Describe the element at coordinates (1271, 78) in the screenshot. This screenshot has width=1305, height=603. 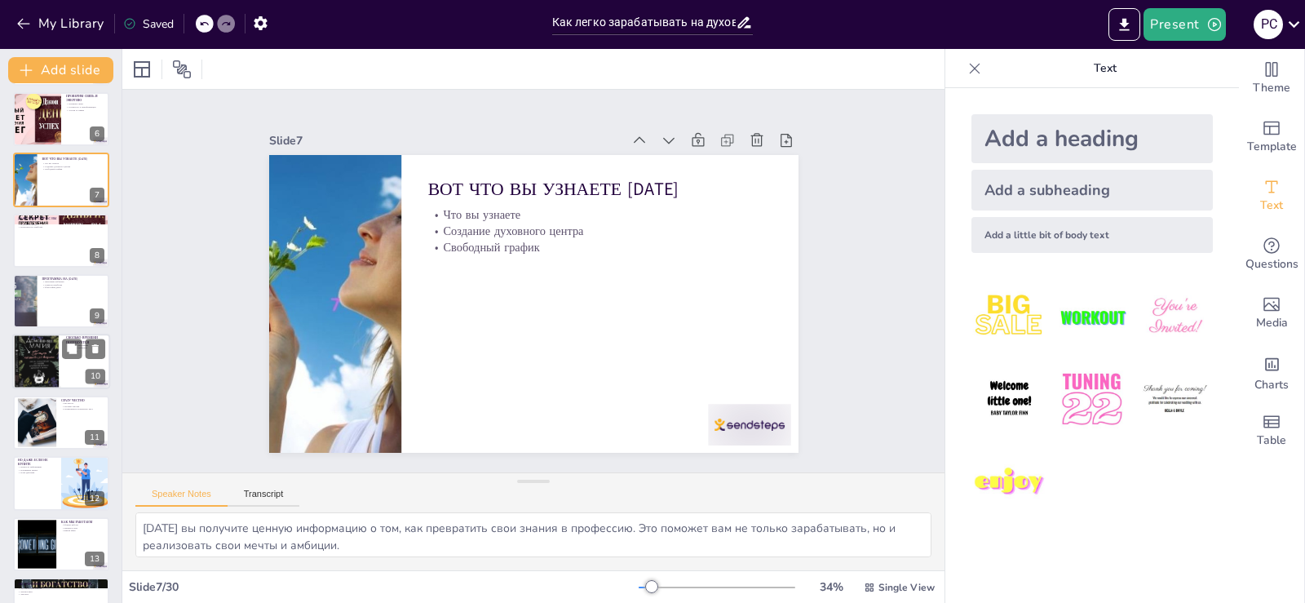
I see `div: Change the overall theme` at that location.